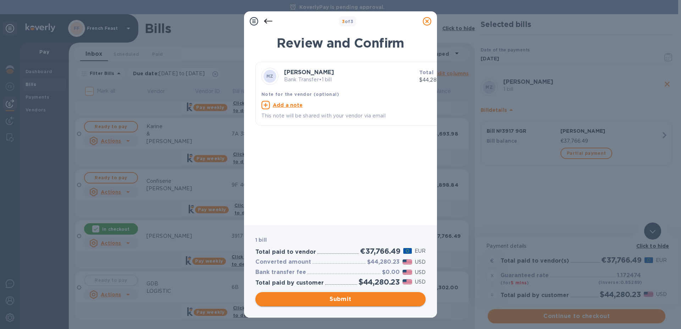 The width and height of the screenshot is (681, 329). What do you see at coordinates (290, 283) in the screenshot?
I see `h3: Total paid by customer` at bounding box center [290, 283].